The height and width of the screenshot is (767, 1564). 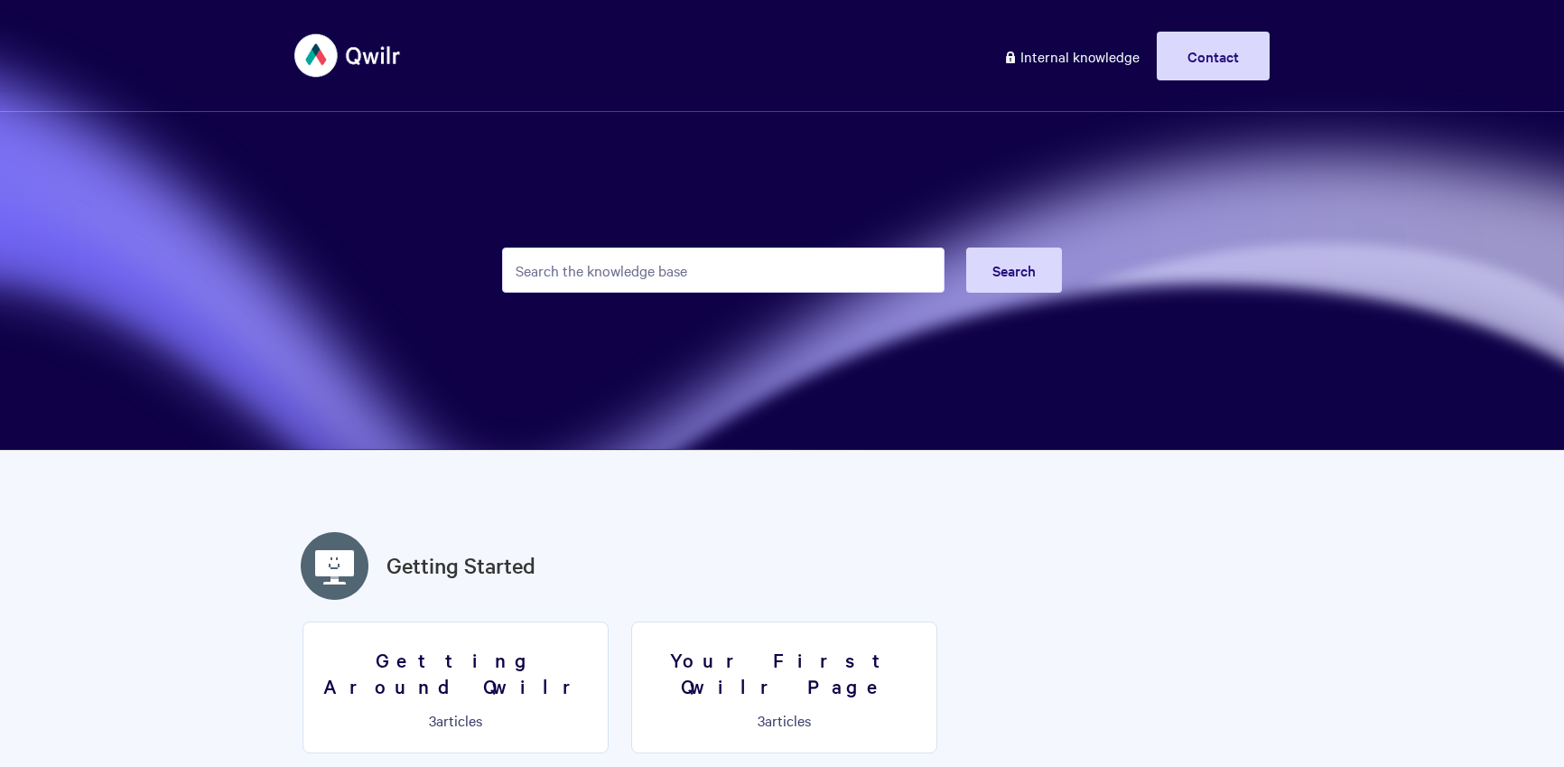 What do you see at coordinates (1014, 270) in the screenshot?
I see `button: Search` at bounding box center [1014, 270].